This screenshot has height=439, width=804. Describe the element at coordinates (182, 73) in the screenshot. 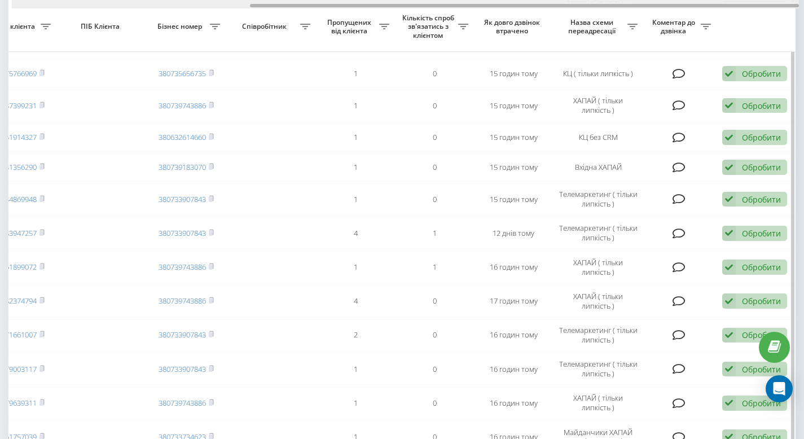

I see `a: 380735656735` at that location.